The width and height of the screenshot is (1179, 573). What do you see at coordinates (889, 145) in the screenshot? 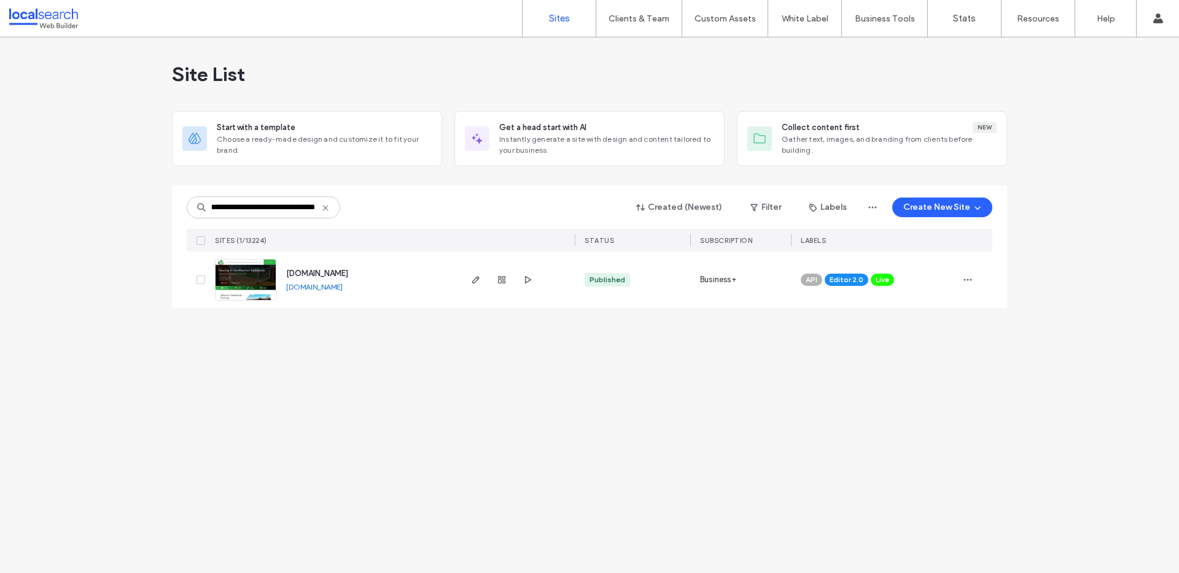
I see `span: Gather text, images, and branding from clients before building.` at bounding box center [889, 145].